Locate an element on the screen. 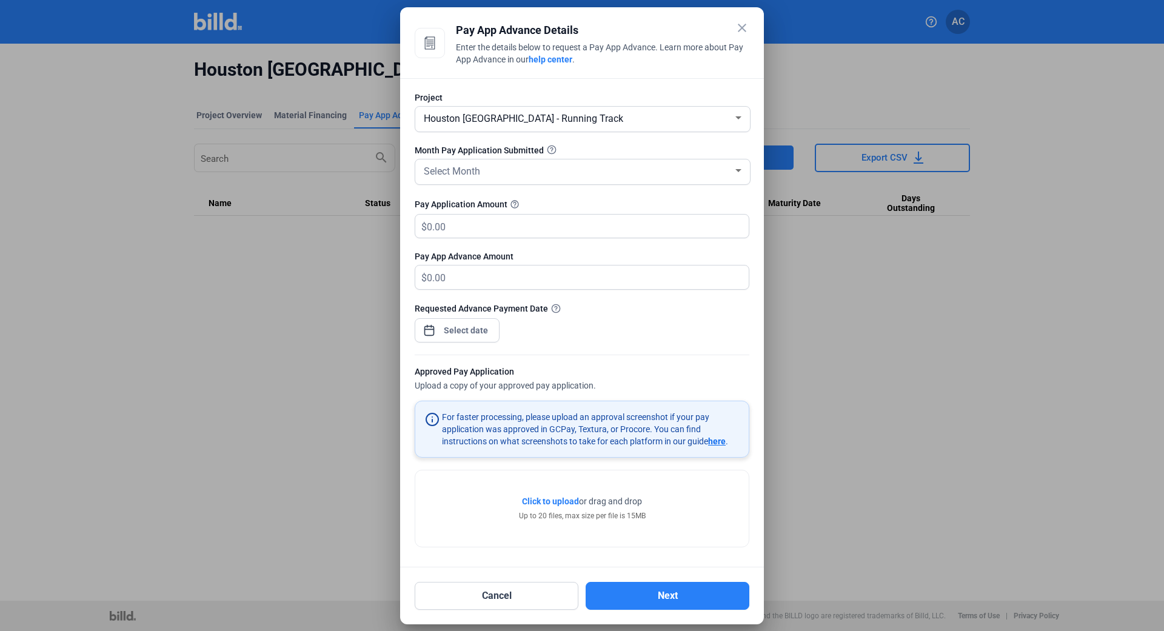 This screenshot has width=1164, height=631. button: Next is located at coordinates (667, 596).